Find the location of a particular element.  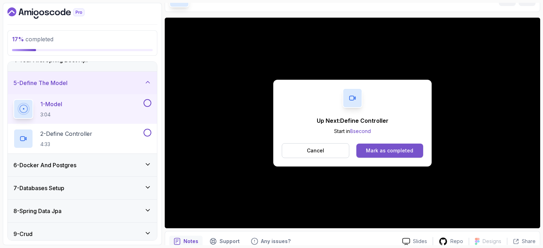

p: Slides is located at coordinates (420, 242).